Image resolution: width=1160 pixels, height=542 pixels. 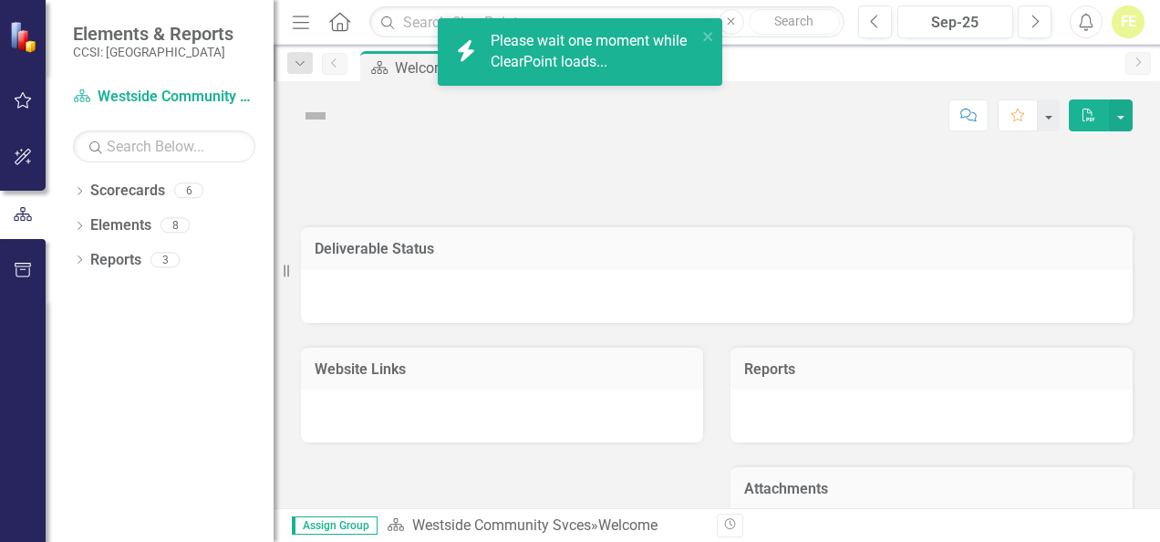 What do you see at coordinates (316, 116) in the screenshot?
I see `img: Not Defined` at bounding box center [316, 116].